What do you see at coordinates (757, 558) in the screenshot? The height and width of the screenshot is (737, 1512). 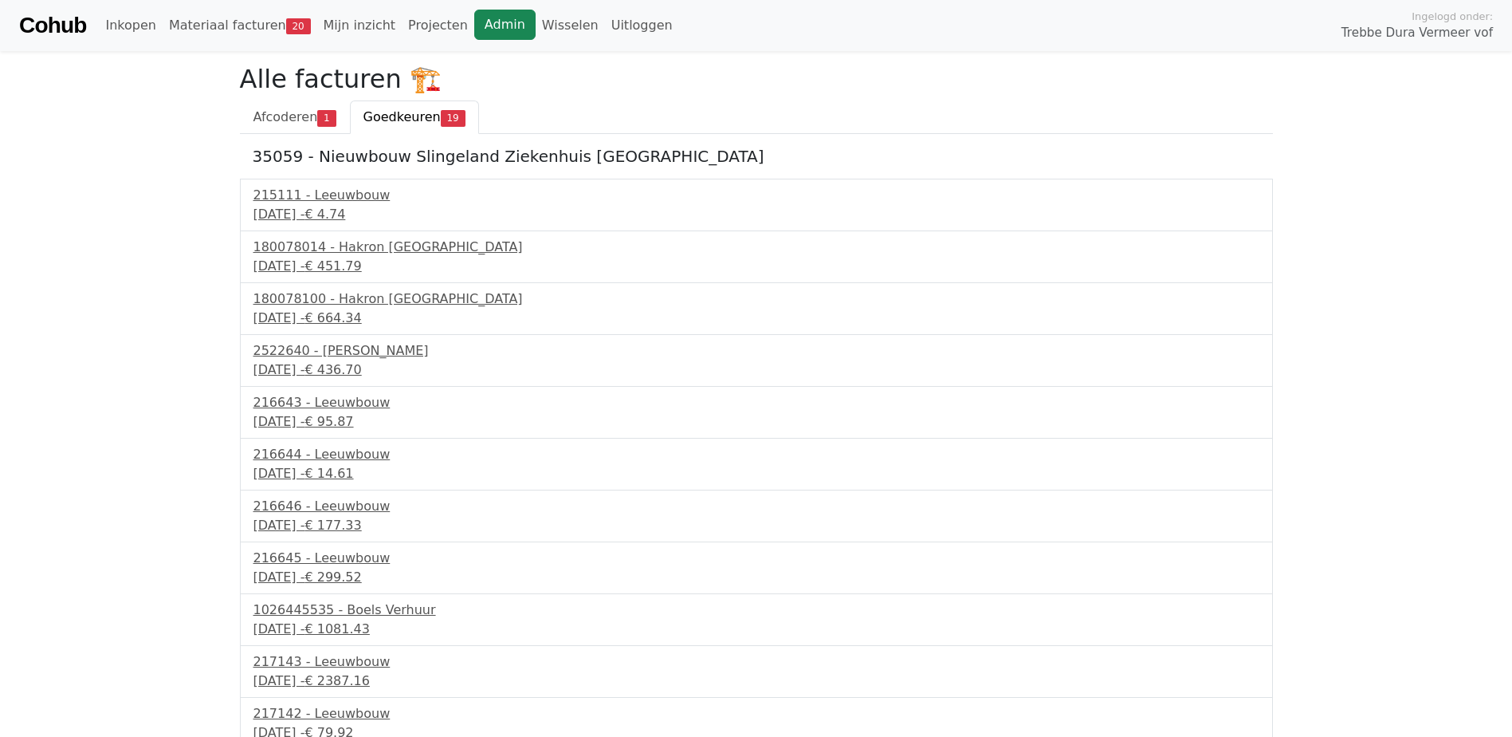 I see `div: 216645 - Leeuwbouw` at bounding box center [757, 558].